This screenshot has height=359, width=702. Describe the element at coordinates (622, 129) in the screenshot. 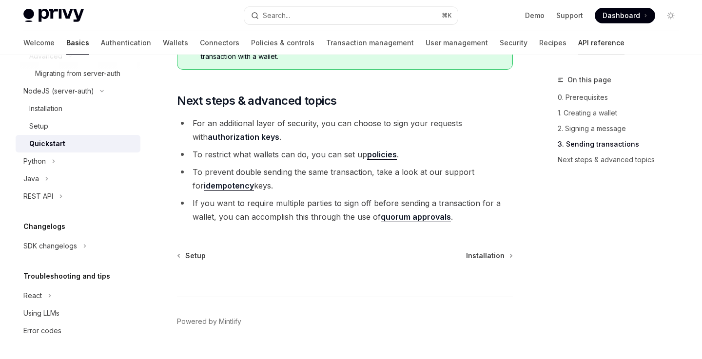

I see `a: 2. Signing a message` at that location.